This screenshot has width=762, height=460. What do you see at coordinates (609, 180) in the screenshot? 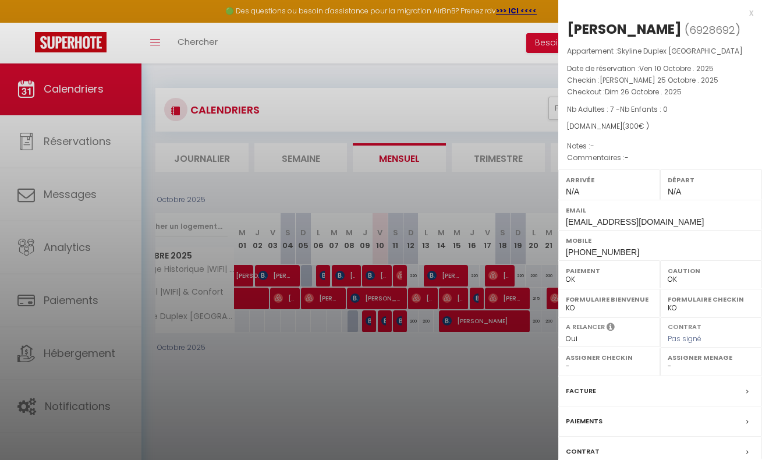
I see `label: Arrivée` at bounding box center [609, 180].